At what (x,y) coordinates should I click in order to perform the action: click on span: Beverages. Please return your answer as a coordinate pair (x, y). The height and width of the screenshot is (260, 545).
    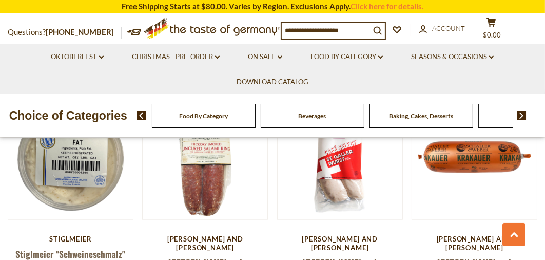
    Looking at the image, I should click on (312, 115).